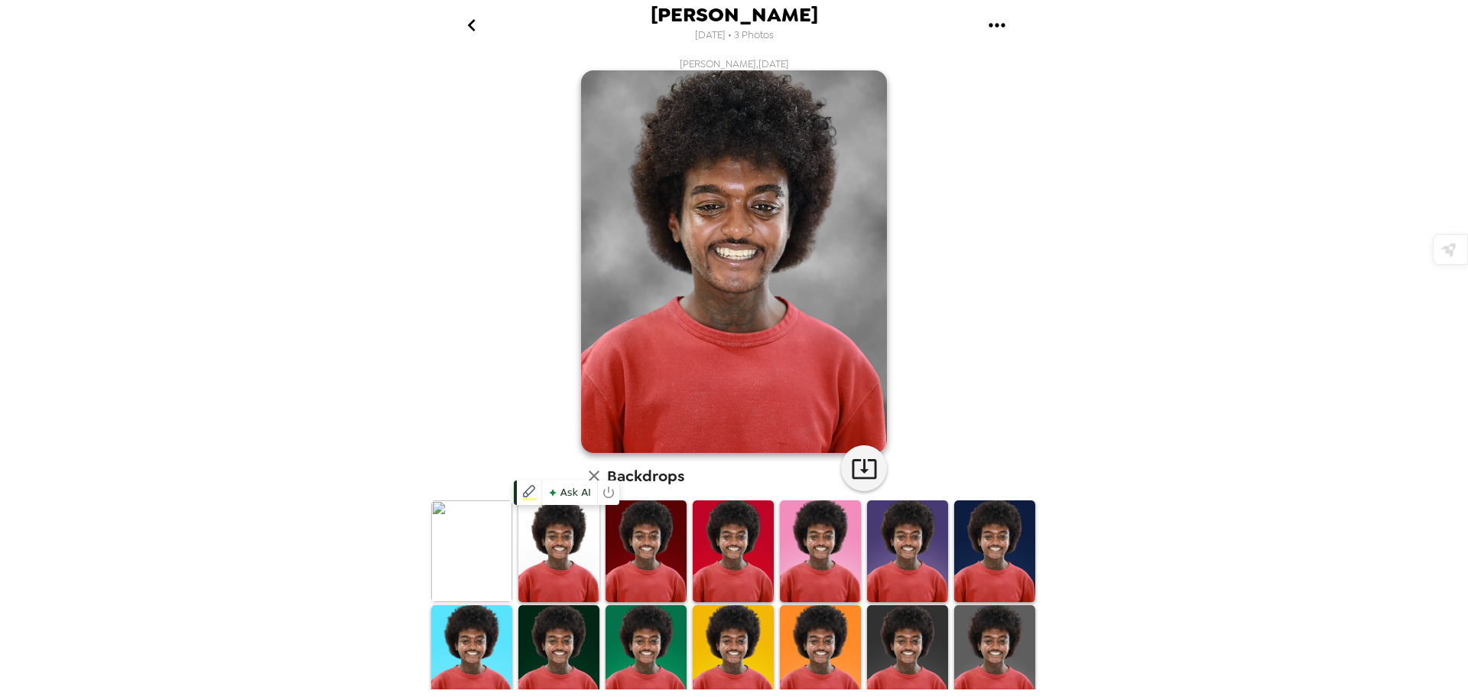 This screenshot has width=1468, height=697. I want to click on h6: Backdrops, so click(645, 476).